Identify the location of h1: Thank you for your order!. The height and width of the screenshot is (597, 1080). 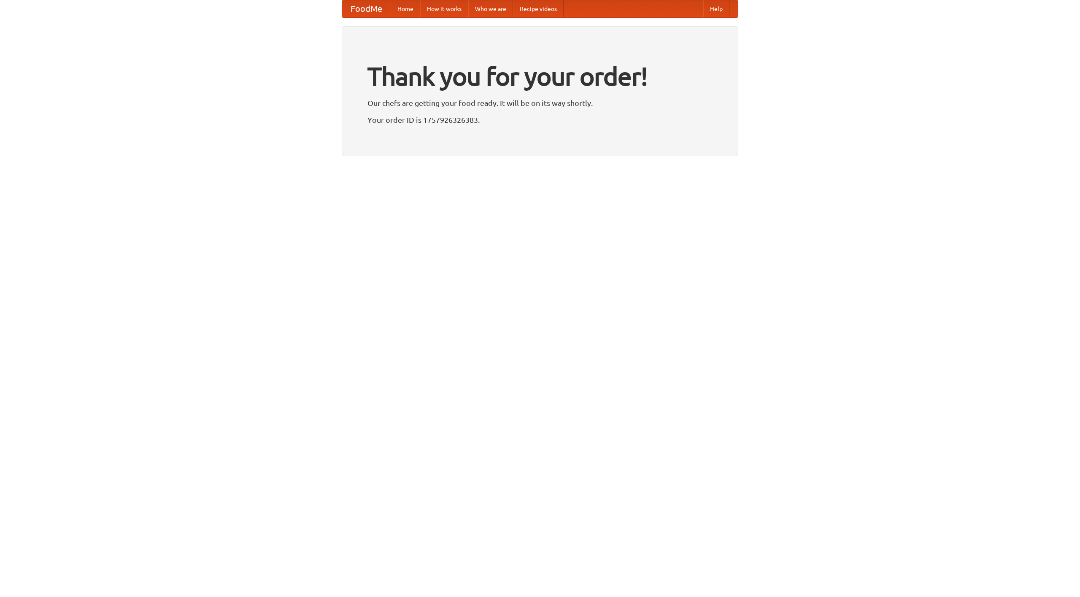
(540, 76).